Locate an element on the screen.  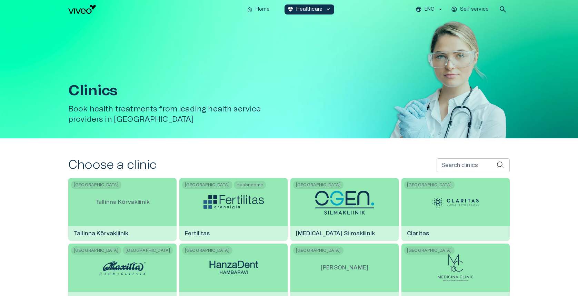
img: Claritas logo is located at coordinates (455, 202).